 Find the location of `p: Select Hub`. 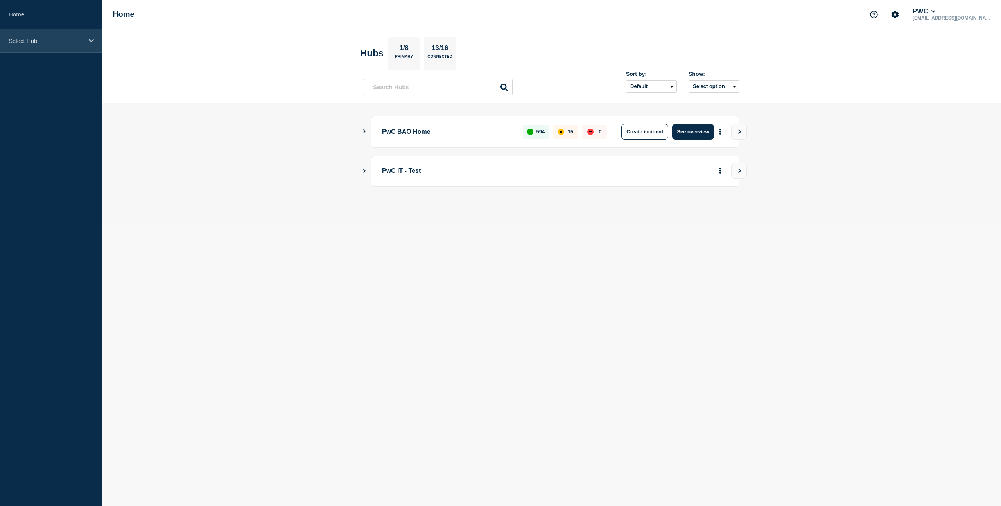

p: Select Hub is located at coordinates (46, 41).